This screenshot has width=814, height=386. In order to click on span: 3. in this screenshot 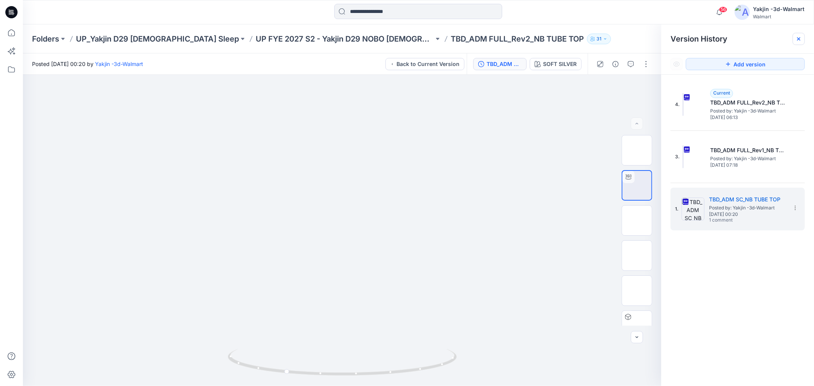, I will do `click(677, 157)`.